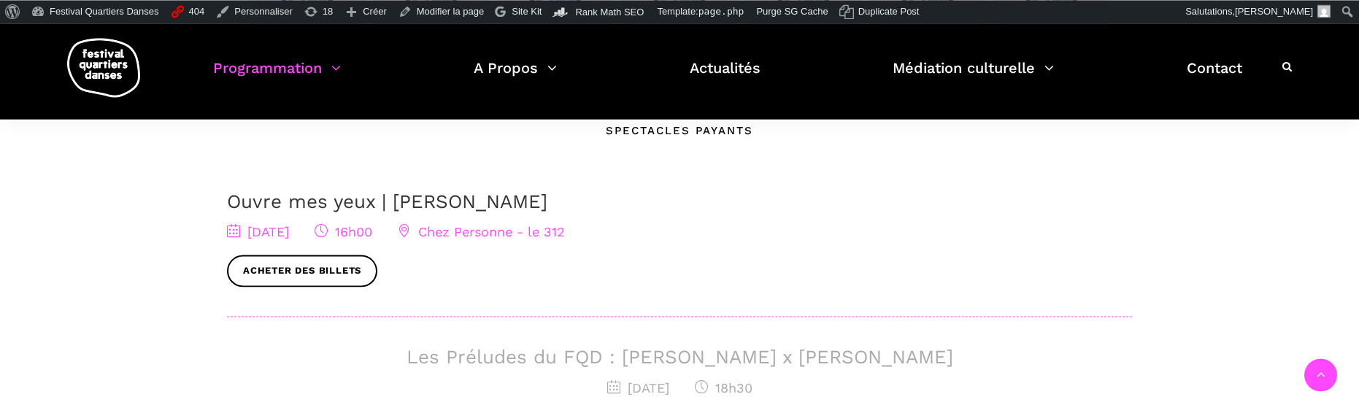  What do you see at coordinates (725, 77) in the screenshot?
I see `a: Actualités` at bounding box center [725, 77].